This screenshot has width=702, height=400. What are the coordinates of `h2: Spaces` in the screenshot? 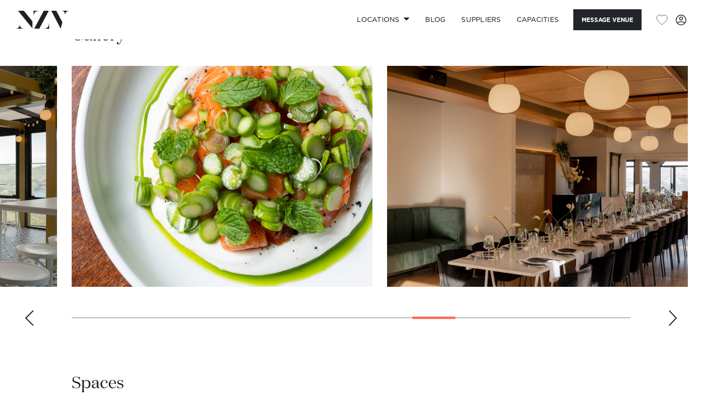 It's located at (98, 383).